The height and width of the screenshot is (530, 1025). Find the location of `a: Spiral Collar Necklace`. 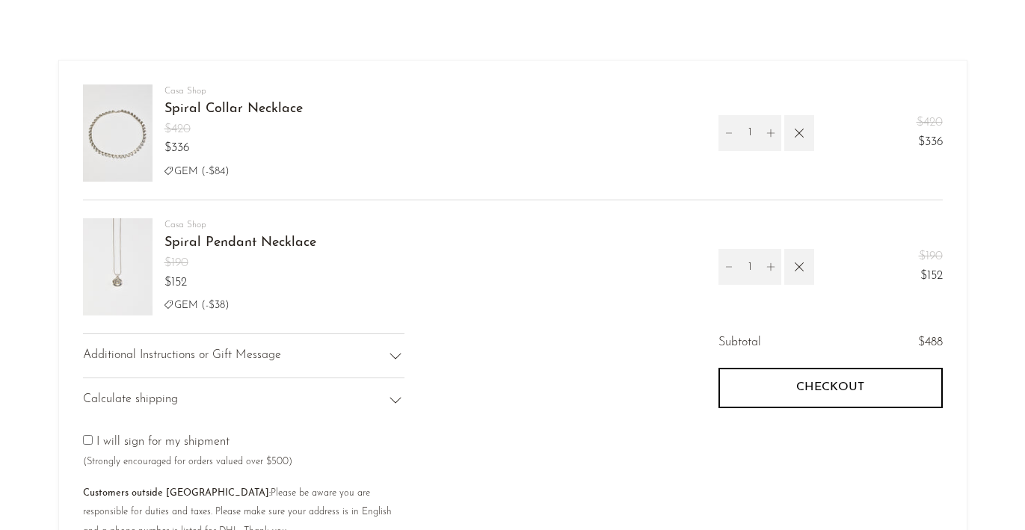

a: Spiral Collar Necklace is located at coordinates (233, 109).